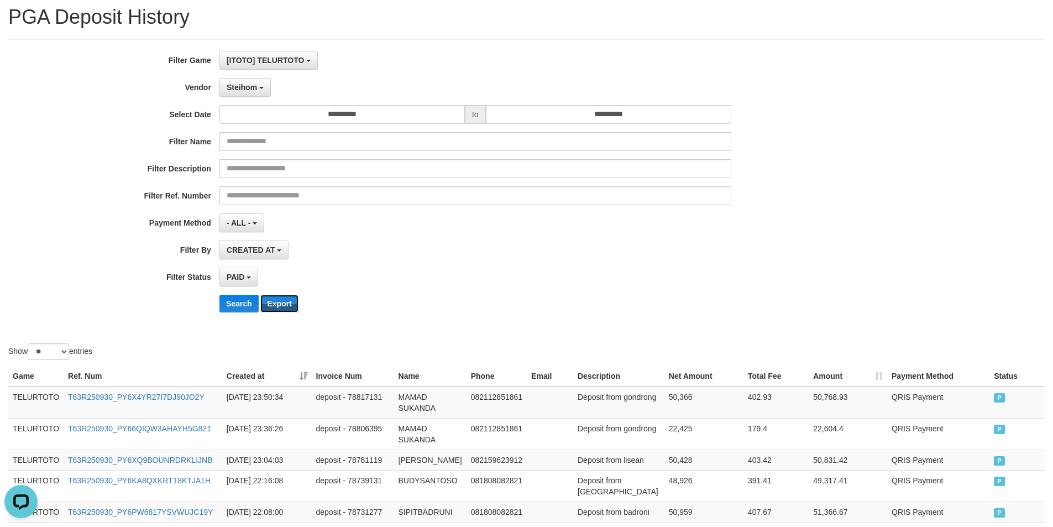 This screenshot has height=527, width=1053. What do you see at coordinates (618, 459) in the screenshot?
I see `td: Deposit from lisean` at bounding box center [618, 459].